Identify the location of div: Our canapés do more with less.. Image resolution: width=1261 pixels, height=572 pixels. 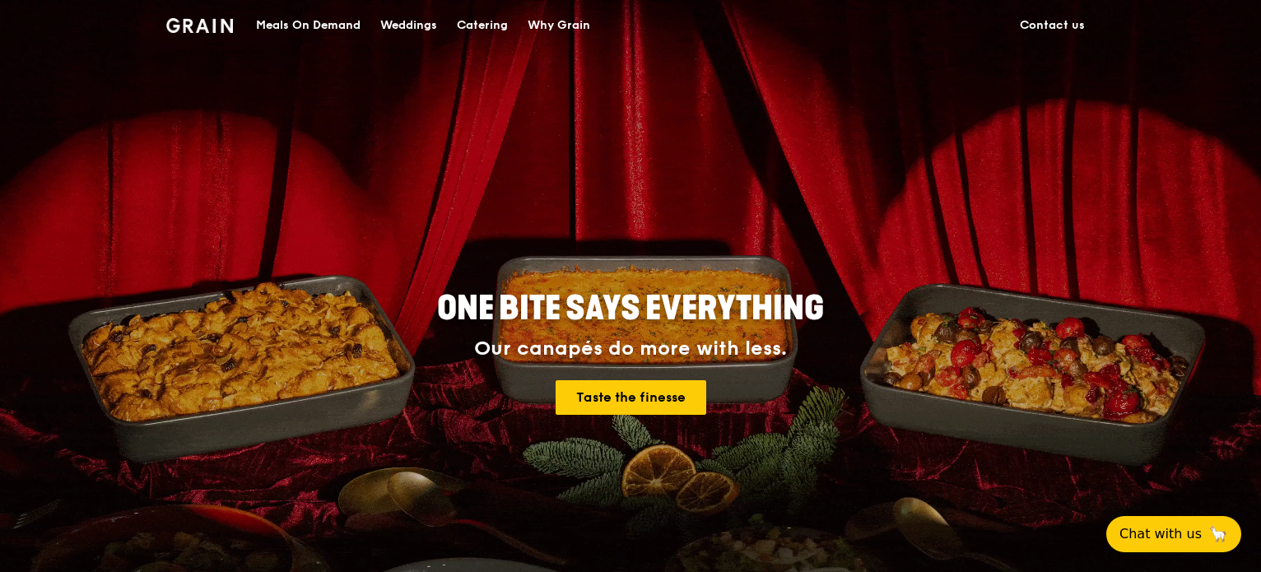
(631, 349).